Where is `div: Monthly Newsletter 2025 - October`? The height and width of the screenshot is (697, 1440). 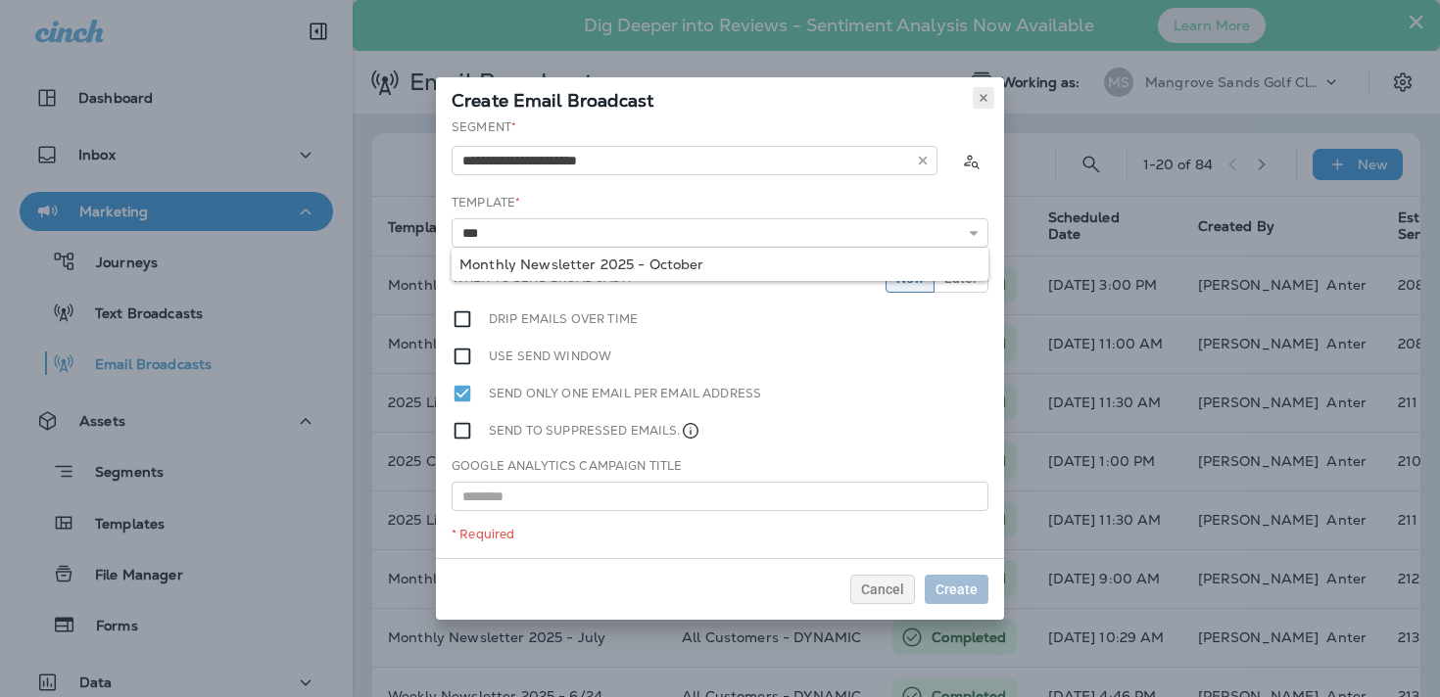
div: Monthly Newsletter 2025 - October is located at coordinates (720, 264).